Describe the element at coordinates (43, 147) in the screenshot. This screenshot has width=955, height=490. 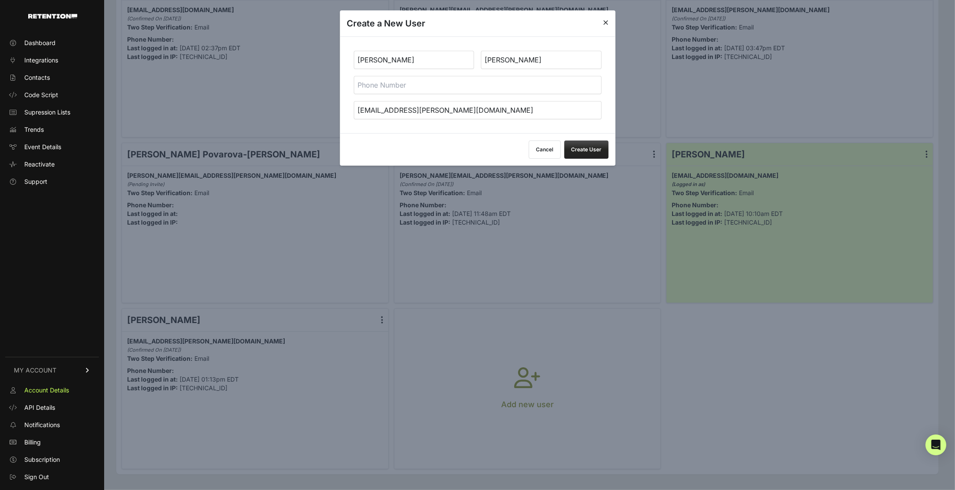
I see `span: Event Details` at that location.